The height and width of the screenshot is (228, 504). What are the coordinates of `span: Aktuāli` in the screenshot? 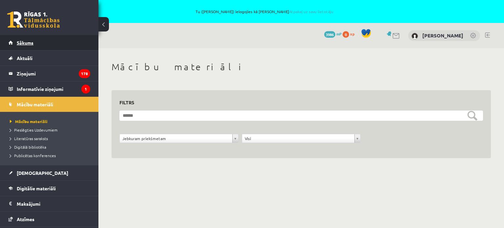 It's located at (25, 58).